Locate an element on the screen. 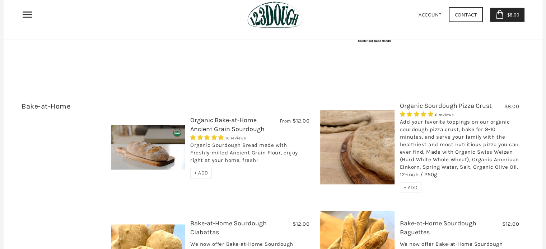 This screenshot has height=249, width=546. span: 16 reviews is located at coordinates (235, 138).